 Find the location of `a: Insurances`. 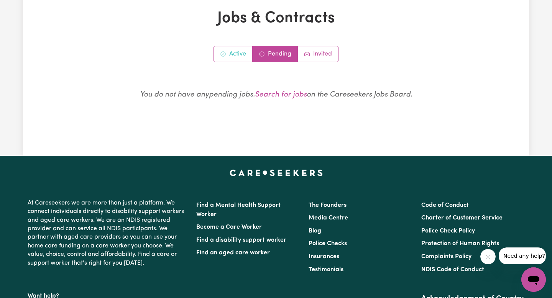

a: Insurances is located at coordinates (324, 257).